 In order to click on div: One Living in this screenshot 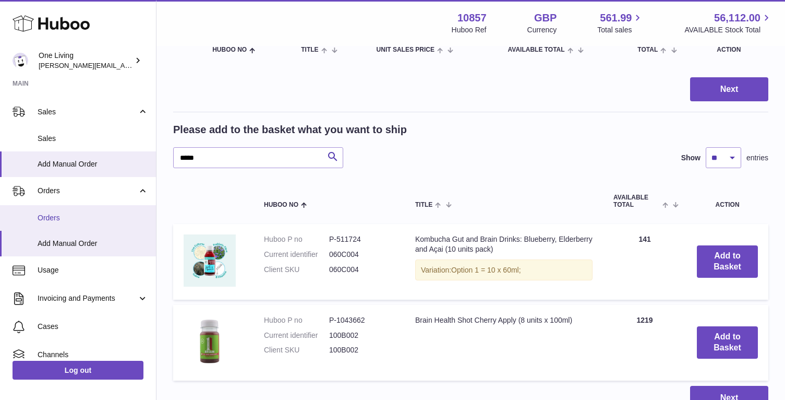, I will do `click(86, 61)`.